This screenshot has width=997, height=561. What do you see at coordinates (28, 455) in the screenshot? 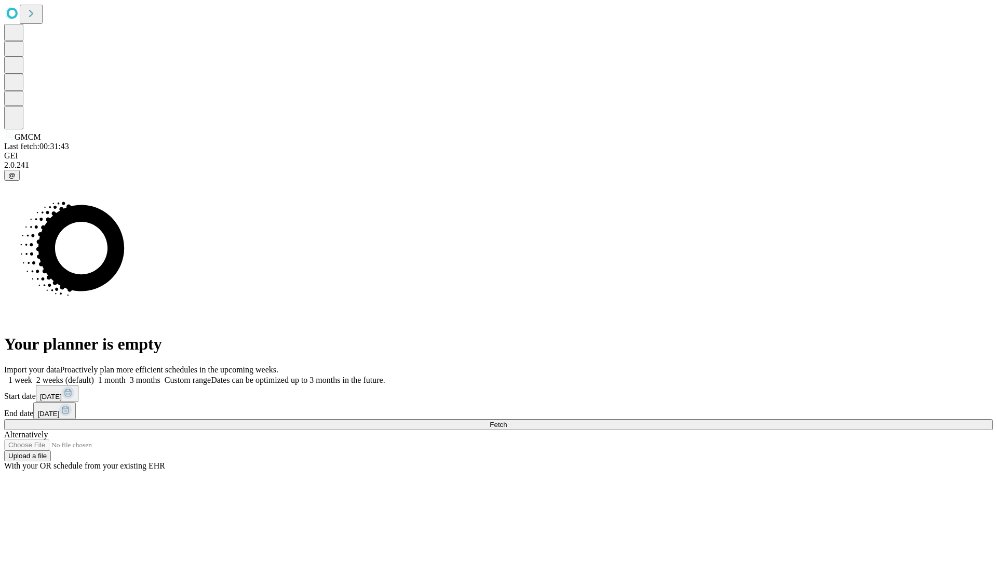
I see `button: Upload a file` at bounding box center [28, 455].